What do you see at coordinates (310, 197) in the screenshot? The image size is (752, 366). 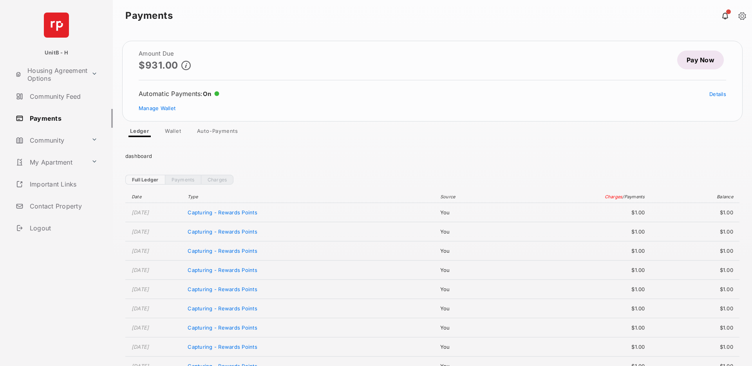 I see `th: Type` at bounding box center [310, 197].